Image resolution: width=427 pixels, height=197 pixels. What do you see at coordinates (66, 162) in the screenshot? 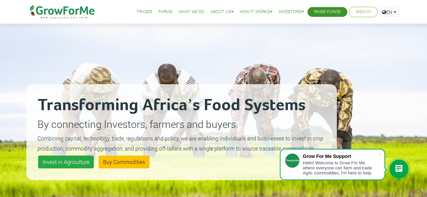
I see `a: Invest in Agriculture` at bounding box center [66, 162].